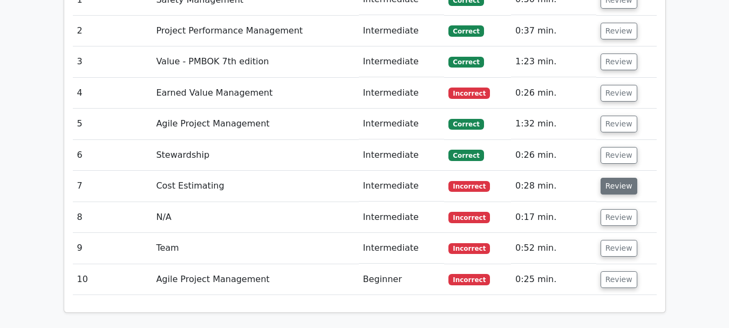 This screenshot has height=328, width=729. What do you see at coordinates (255, 62) in the screenshot?
I see `td: Value - PMBOK 7th edition` at bounding box center [255, 62].